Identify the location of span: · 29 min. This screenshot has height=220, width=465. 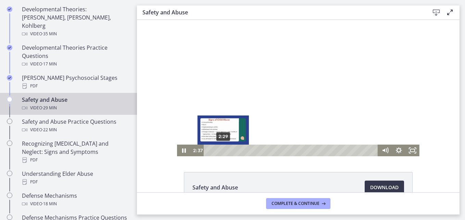
(49, 108).